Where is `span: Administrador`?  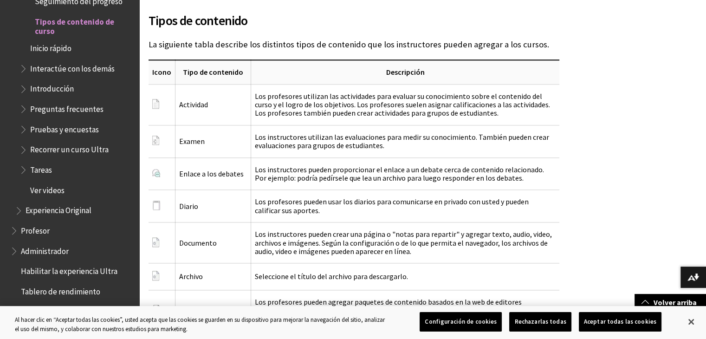
span: Administrador is located at coordinates (45, 249).